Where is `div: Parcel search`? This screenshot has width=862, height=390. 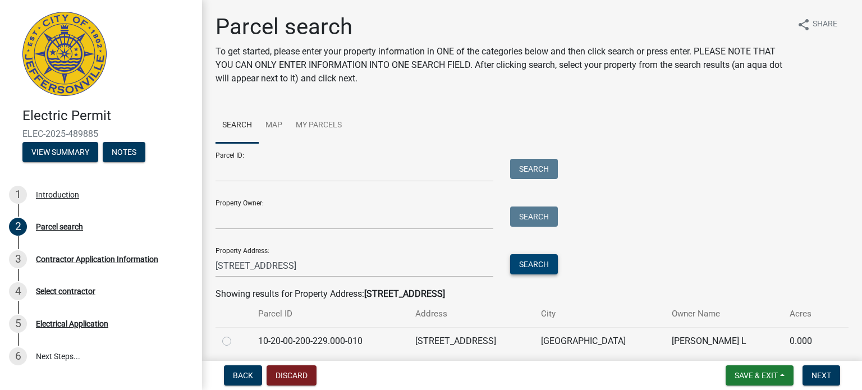
div: Parcel search is located at coordinates (59, 227).